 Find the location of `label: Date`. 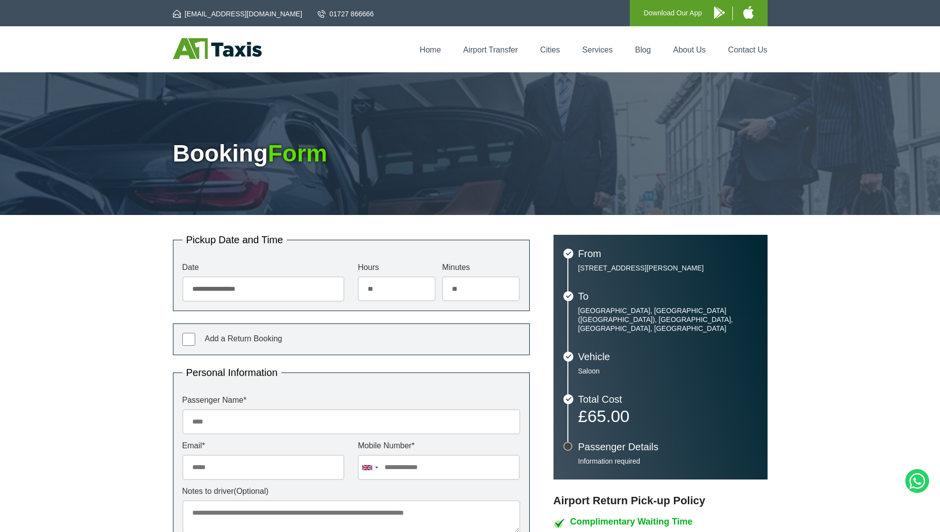

label: Date is located at coordinates (263, 267).